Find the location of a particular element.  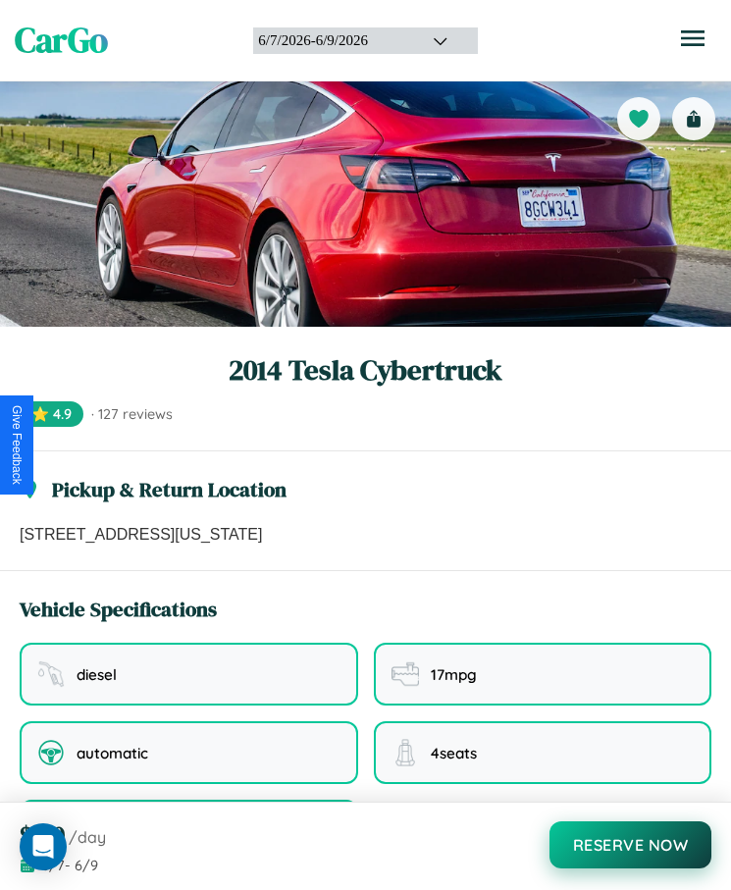

span: automatic is located at coordinates (112, 752).